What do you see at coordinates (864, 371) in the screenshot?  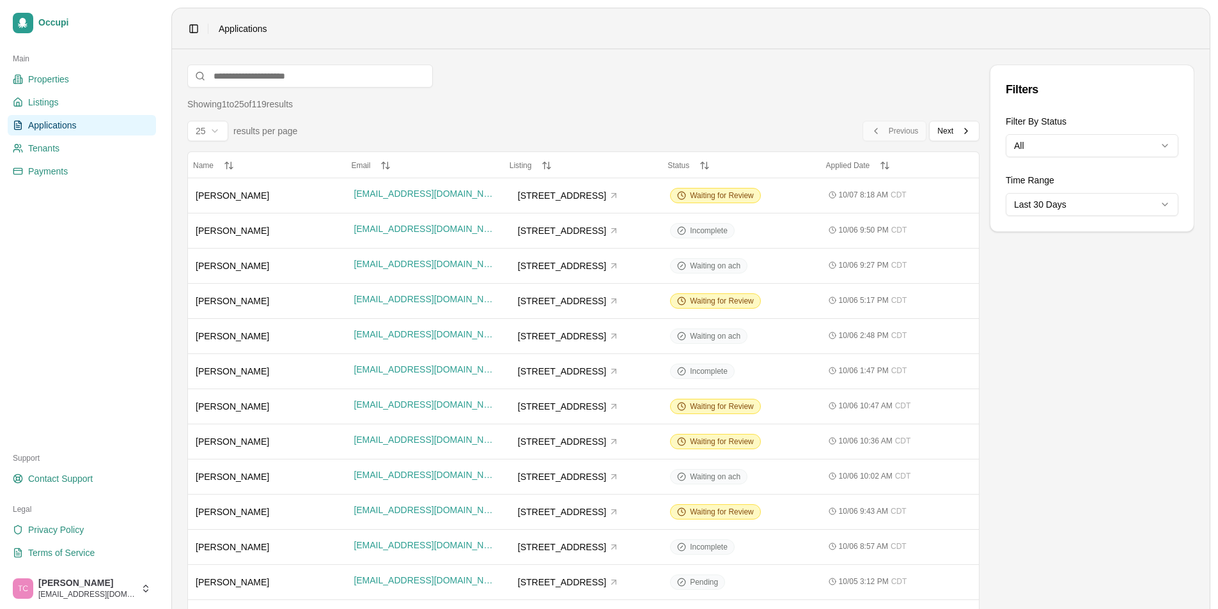 I see `span: 10/06 1:47 PM` at bounding box center [864, 371].